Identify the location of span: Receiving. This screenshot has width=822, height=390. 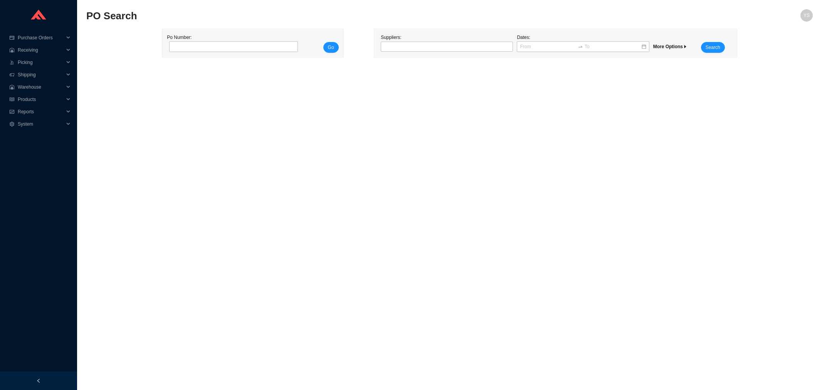
(41, 50).